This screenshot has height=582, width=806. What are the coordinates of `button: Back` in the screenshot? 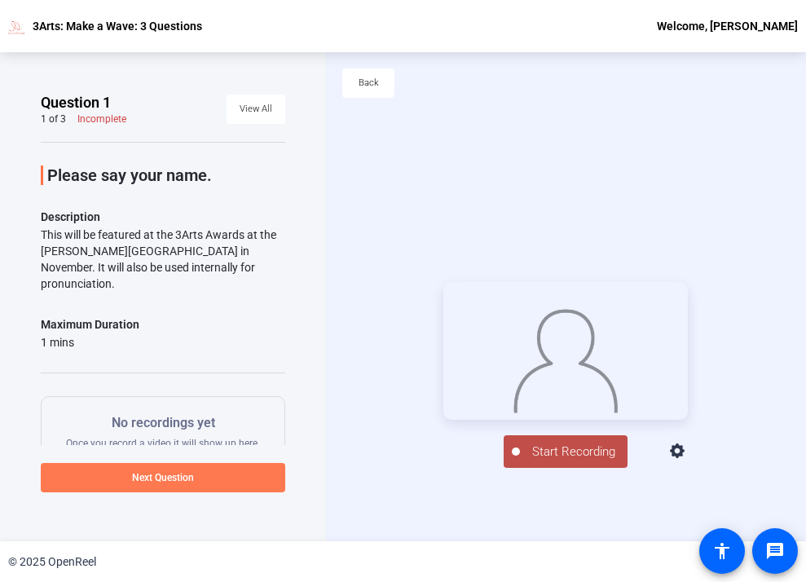 It's located at (368, 83).